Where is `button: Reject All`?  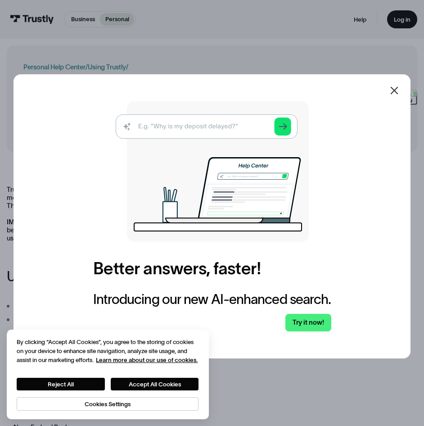 button: Reject All is located at coordinates (60, 384).